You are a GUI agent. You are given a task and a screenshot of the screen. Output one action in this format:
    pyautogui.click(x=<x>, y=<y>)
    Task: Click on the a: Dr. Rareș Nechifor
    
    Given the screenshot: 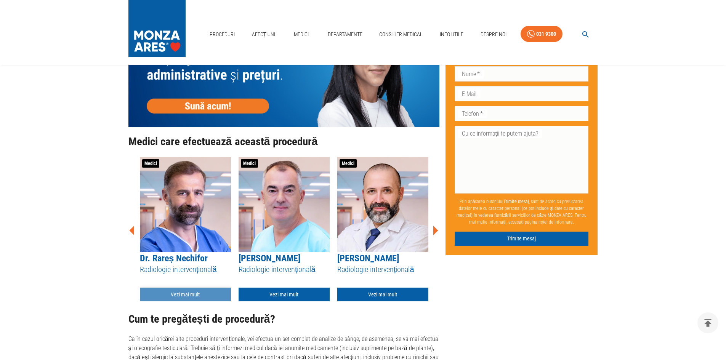 What is the action you would take?
    pyautogui.click(x=174, y=258)
    